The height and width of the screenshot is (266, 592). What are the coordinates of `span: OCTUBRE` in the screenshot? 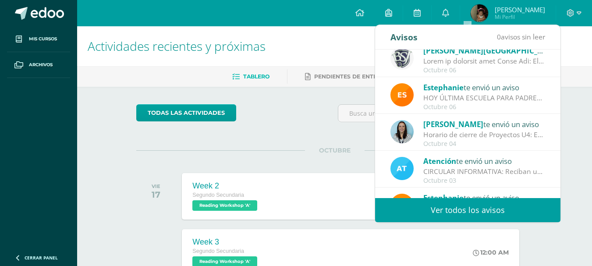 It's located at (335, 150).